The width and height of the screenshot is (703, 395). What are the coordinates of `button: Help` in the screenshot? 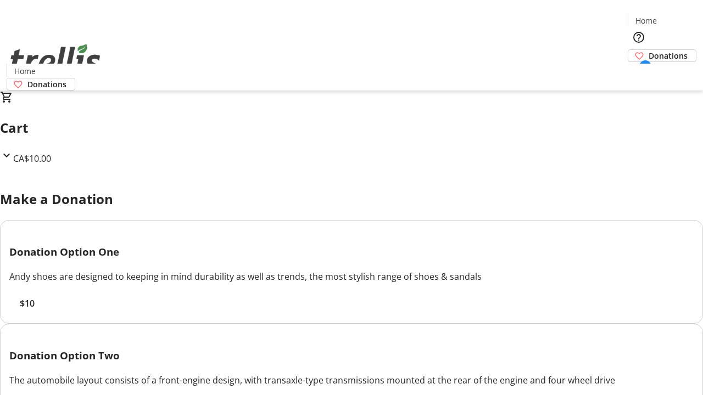 It's located at (639, 37).